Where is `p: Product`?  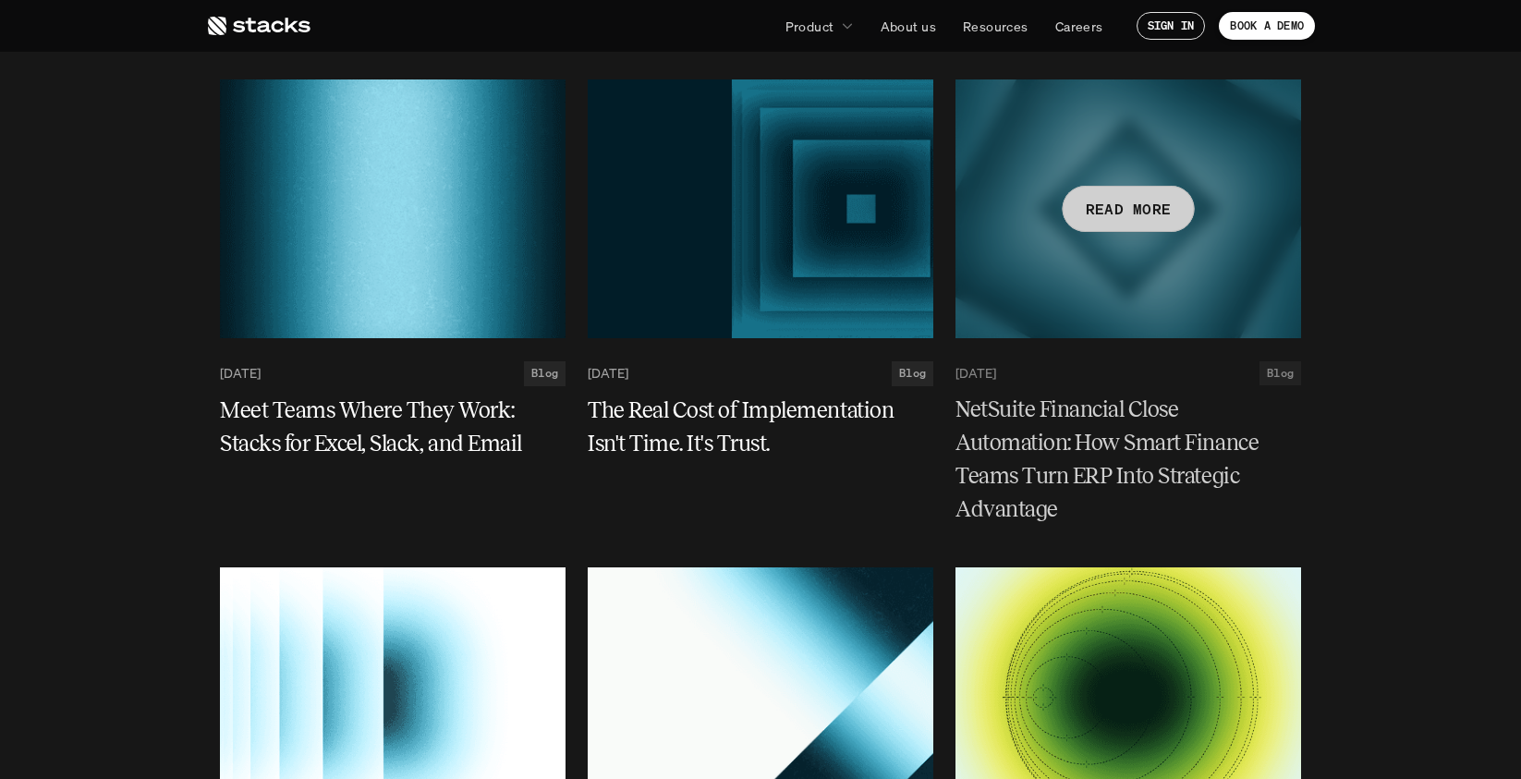
p: Product is located at coordinates (810, 26).